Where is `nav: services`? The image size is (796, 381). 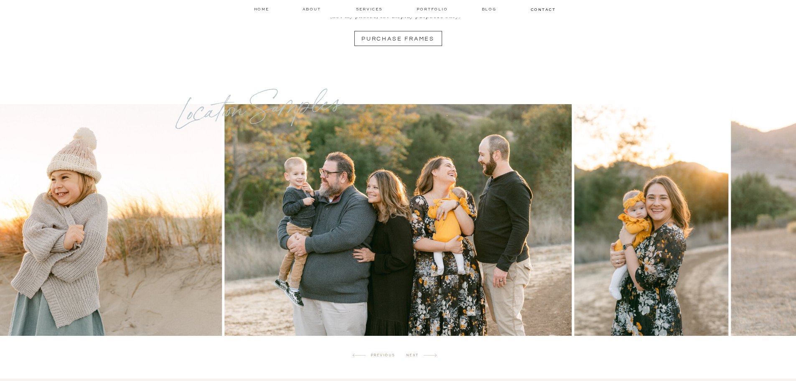 nav: services is located at coordinates (370, 9).